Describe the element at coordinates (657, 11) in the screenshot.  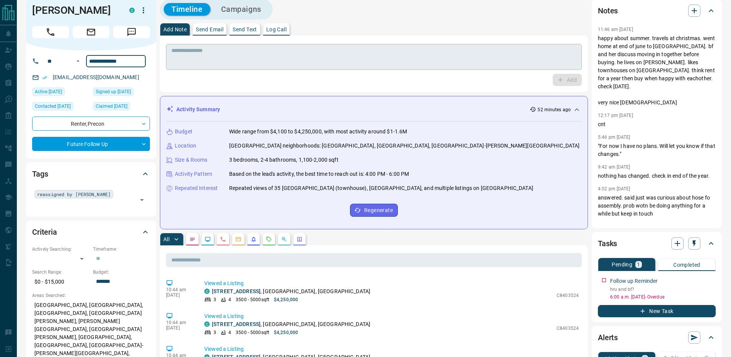
I see `div: Notes` at that location.